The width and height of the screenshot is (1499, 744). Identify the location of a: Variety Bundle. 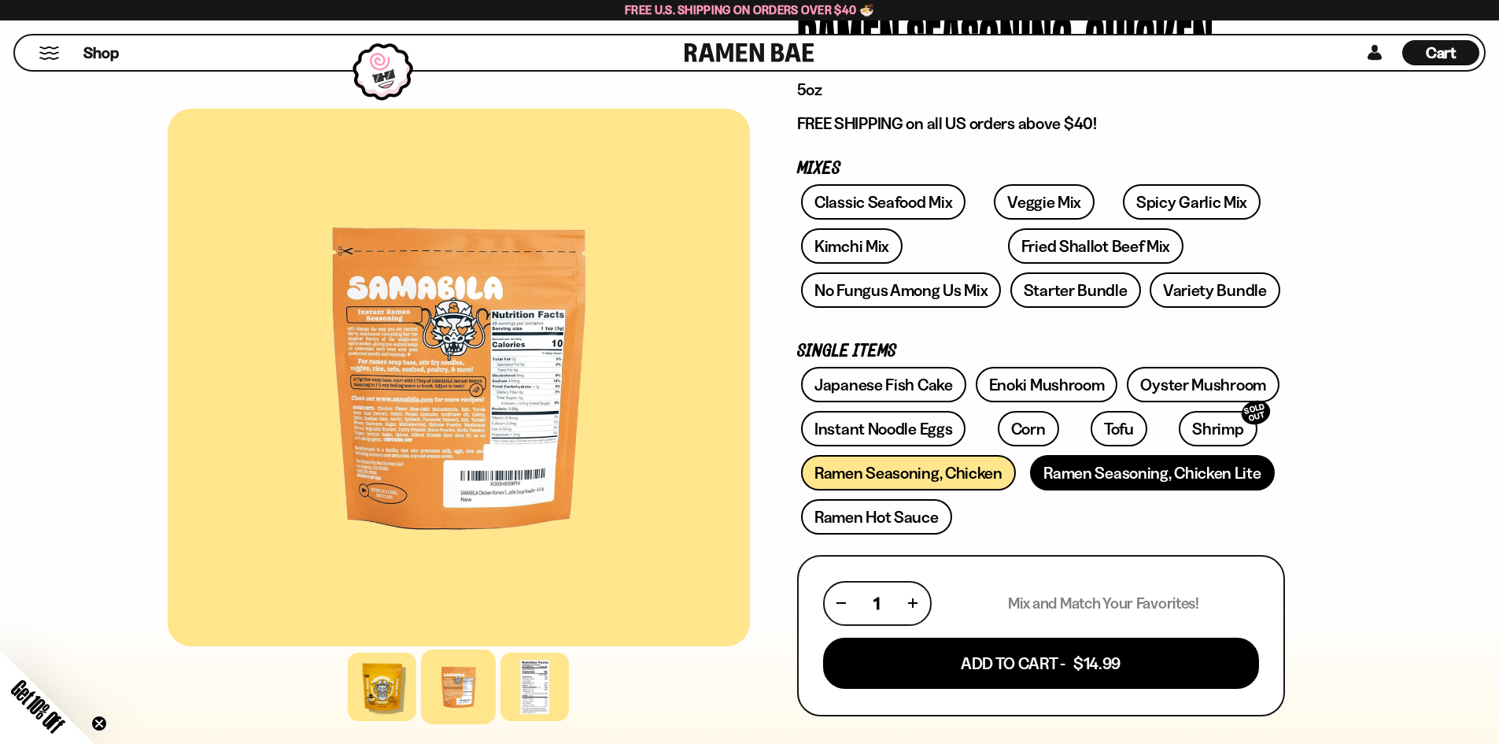
(1215, 290).